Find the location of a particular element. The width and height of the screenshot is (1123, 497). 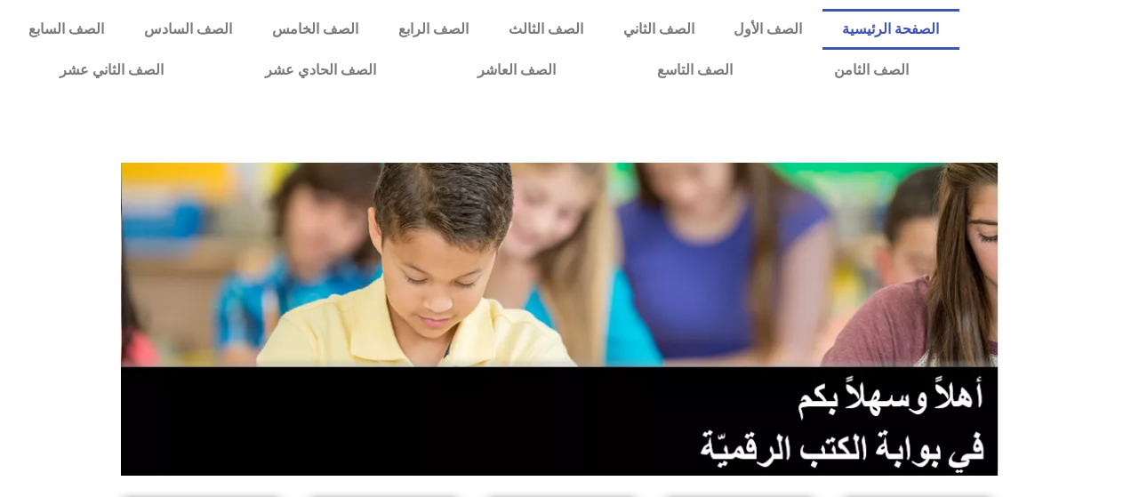

a: الصف العاشر is located at coordinates (516, 70).